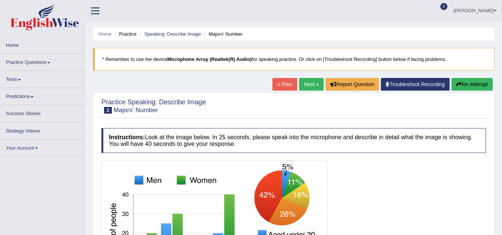 Image resolution: width=502 pixels, height=235 pixels. I want to click on a: Speaking: Describe Image, so click(172, 34).